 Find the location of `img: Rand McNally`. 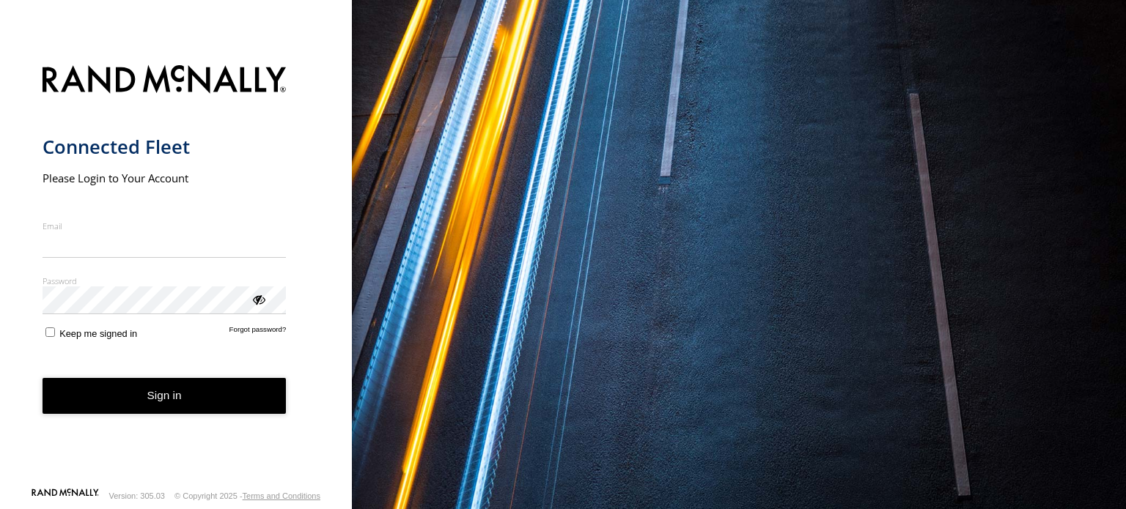

img: Rand McNally is located at coordinates (164, 81).